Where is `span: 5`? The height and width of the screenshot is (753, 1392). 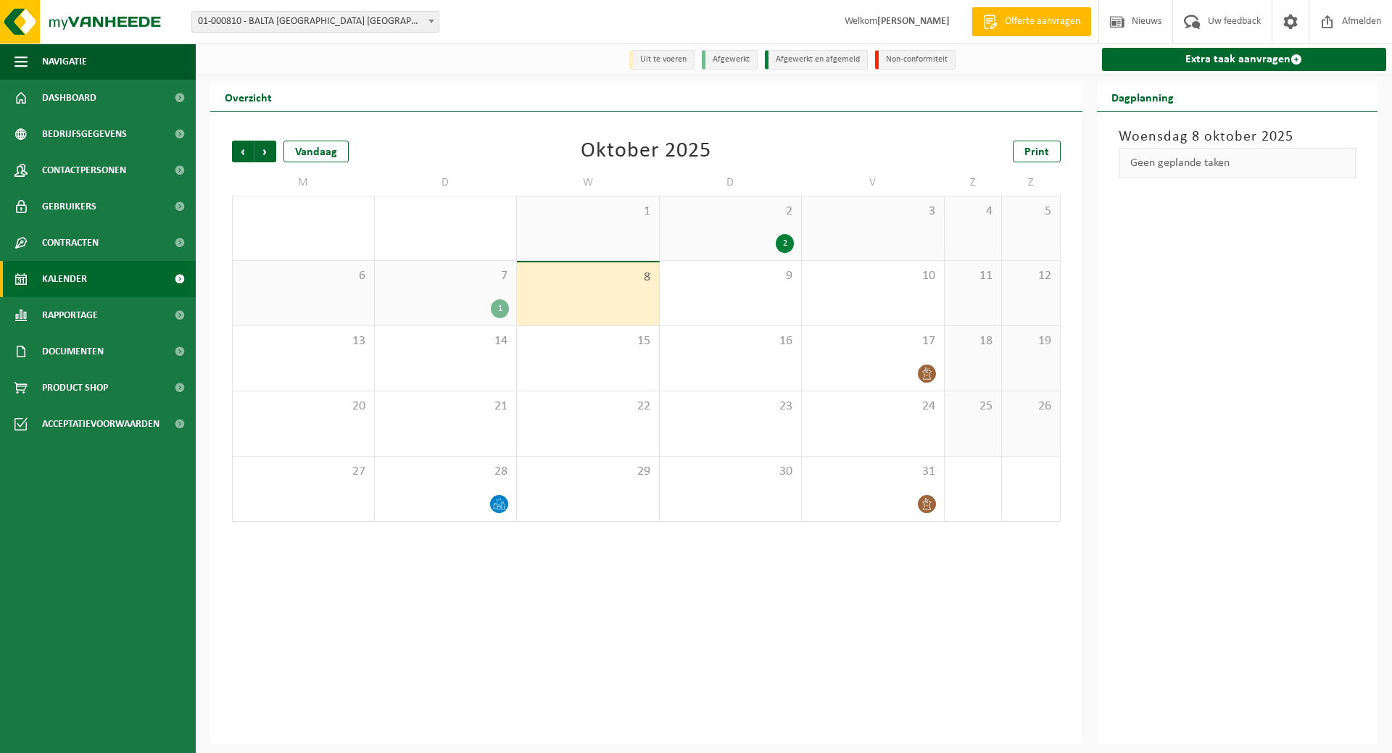 span: 5 is located at coordinates (1030, 212).